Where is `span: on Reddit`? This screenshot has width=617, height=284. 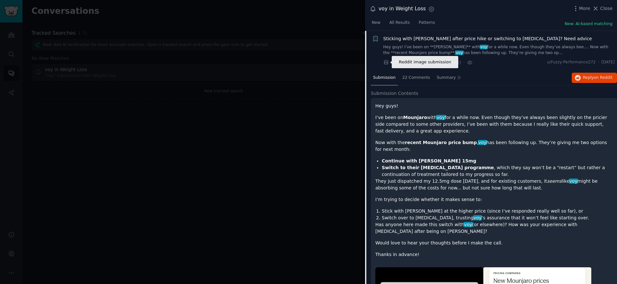 span: on Reddit is located at coordinates (603, 77).